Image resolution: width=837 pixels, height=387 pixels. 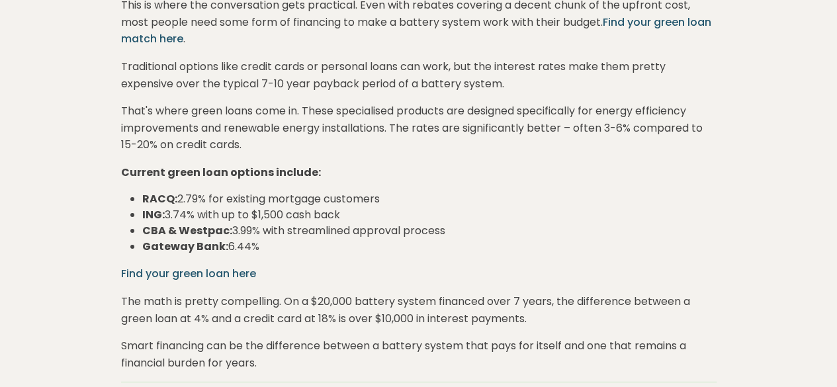 I want to click on strong: Current green loan options include:, so click(x=221, y=172).